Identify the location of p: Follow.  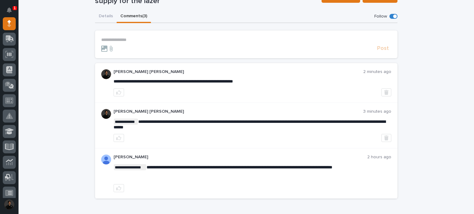
(380, 16).